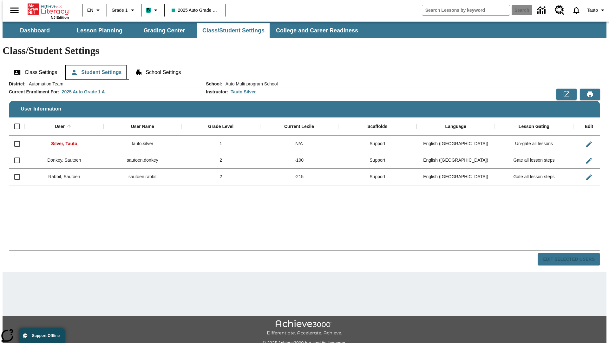 The width and height of the screenshot is (609, 343). What do you see at coordinates (48, 11) in the screenshot?
I see `div: Home` at bounding box center [48, 11].